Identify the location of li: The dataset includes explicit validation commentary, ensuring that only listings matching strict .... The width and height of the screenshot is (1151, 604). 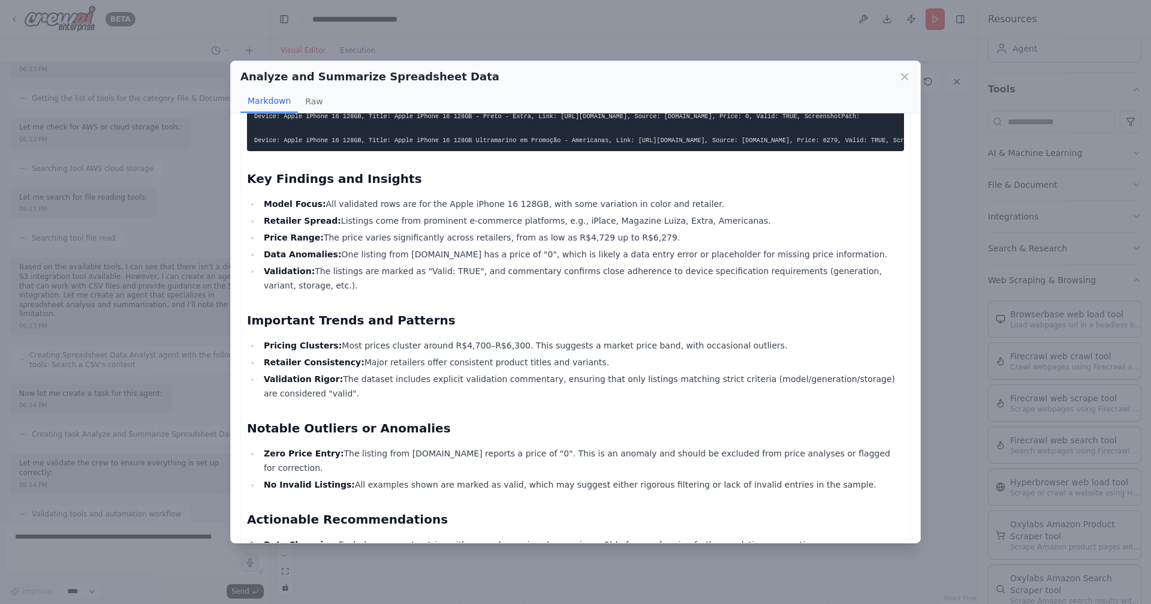
(582, 386).